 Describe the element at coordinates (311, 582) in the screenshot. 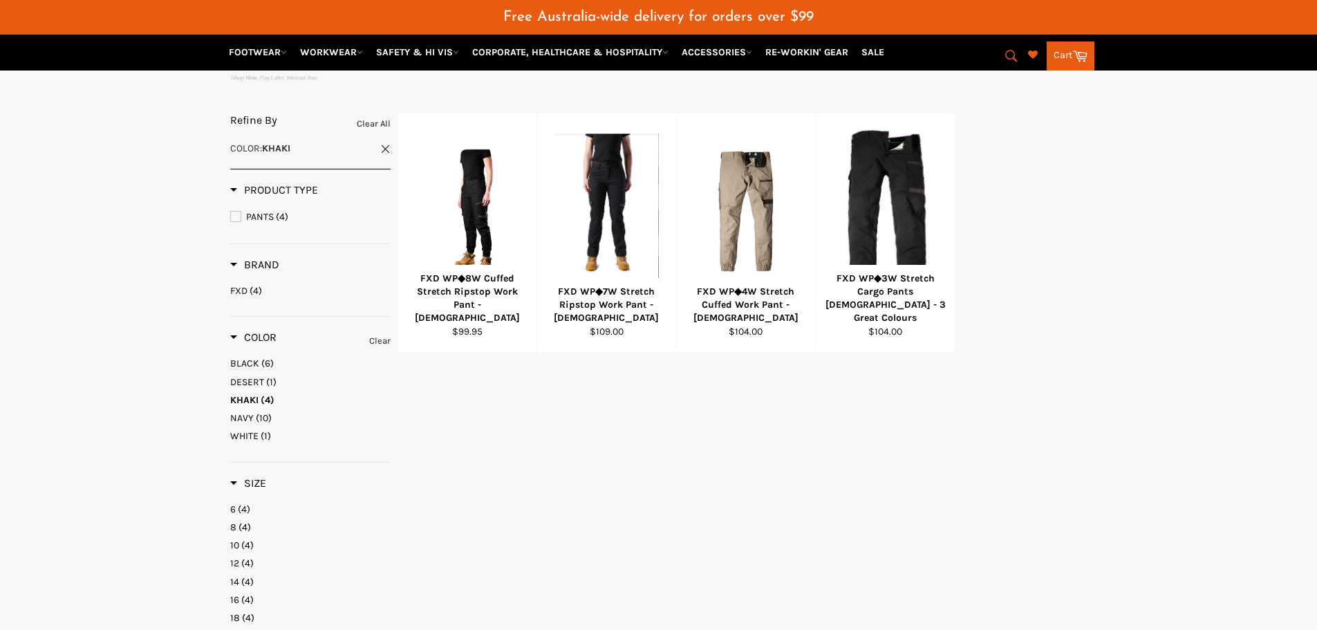

I see `a: 14` at that location.